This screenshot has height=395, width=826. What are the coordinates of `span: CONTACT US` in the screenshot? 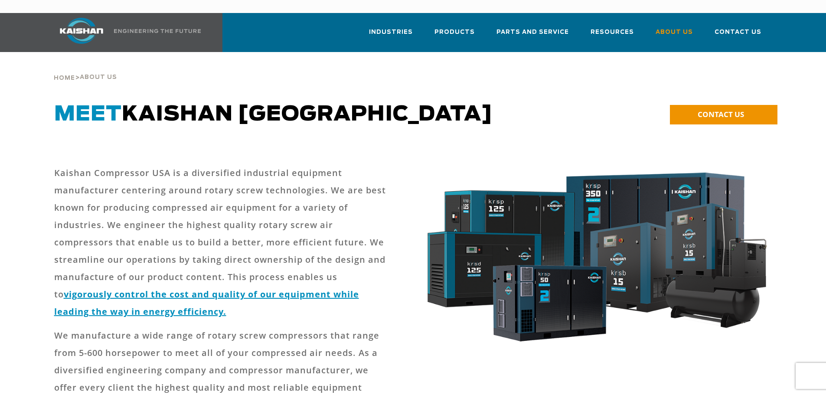 It's located at (721, 114).